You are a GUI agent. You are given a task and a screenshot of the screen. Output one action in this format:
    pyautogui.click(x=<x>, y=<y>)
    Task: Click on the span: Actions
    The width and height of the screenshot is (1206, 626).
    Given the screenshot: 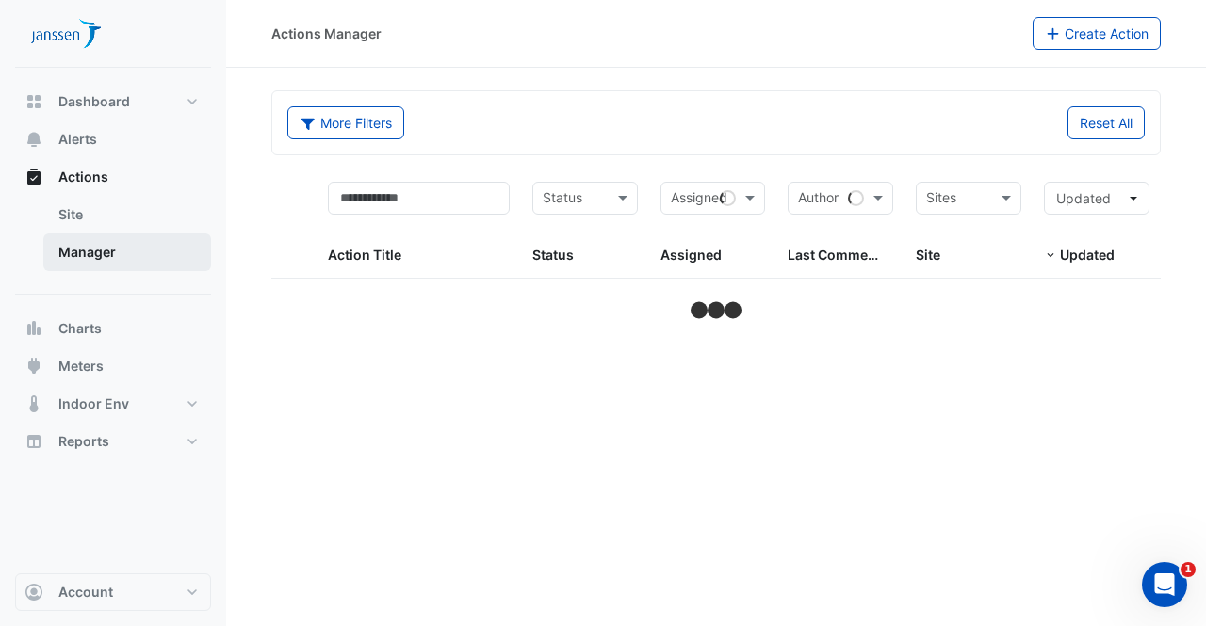 What is the action you would take?
    pyautogui.click(x=83, y=177)
    